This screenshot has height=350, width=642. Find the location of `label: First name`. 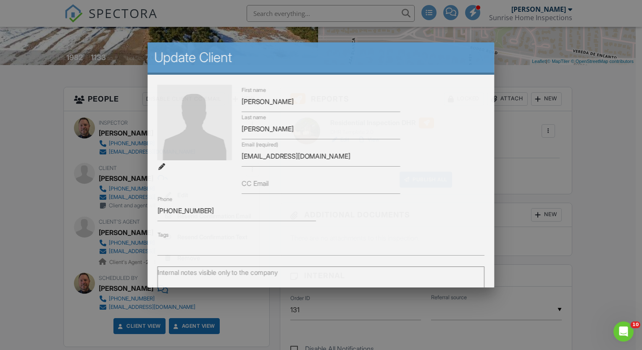

label: First name is located at coordinates (254, 90).